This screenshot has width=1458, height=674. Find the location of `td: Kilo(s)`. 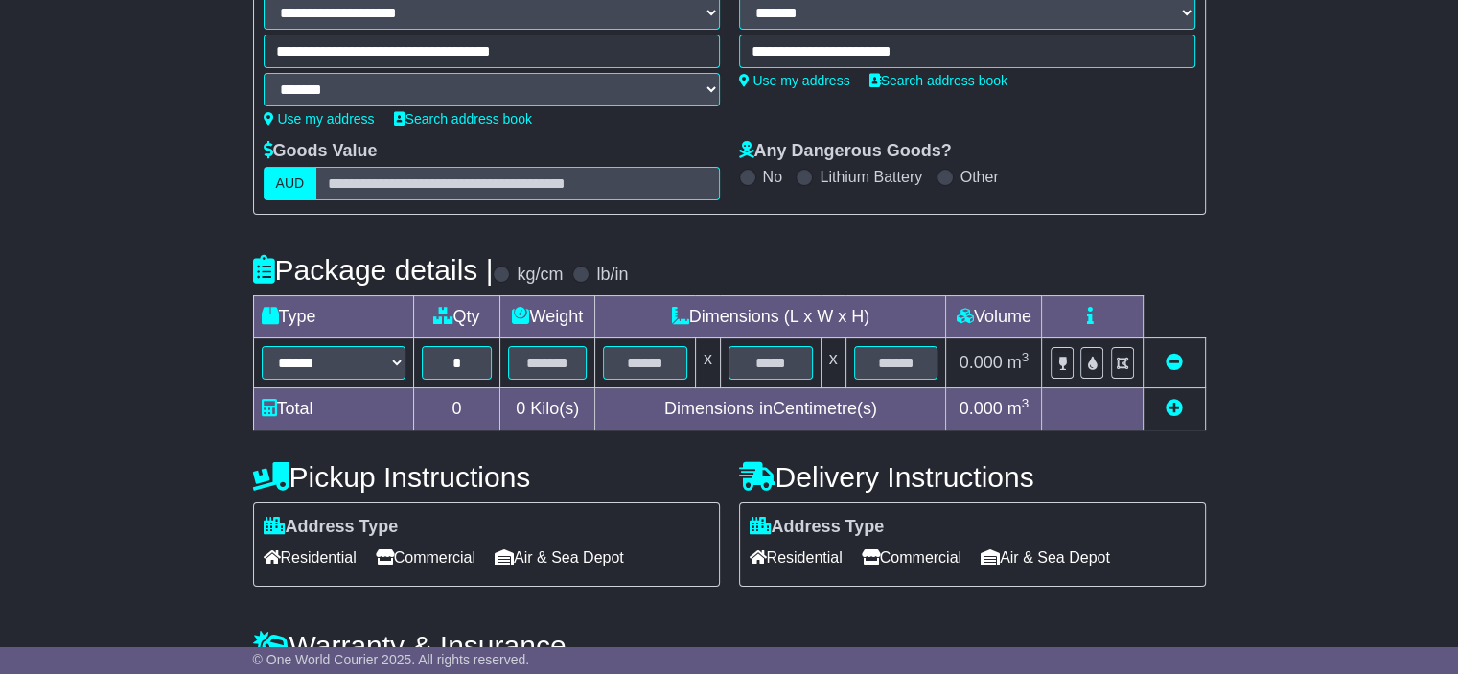

td: Kilo(s) is located at coordinates (547, 409).